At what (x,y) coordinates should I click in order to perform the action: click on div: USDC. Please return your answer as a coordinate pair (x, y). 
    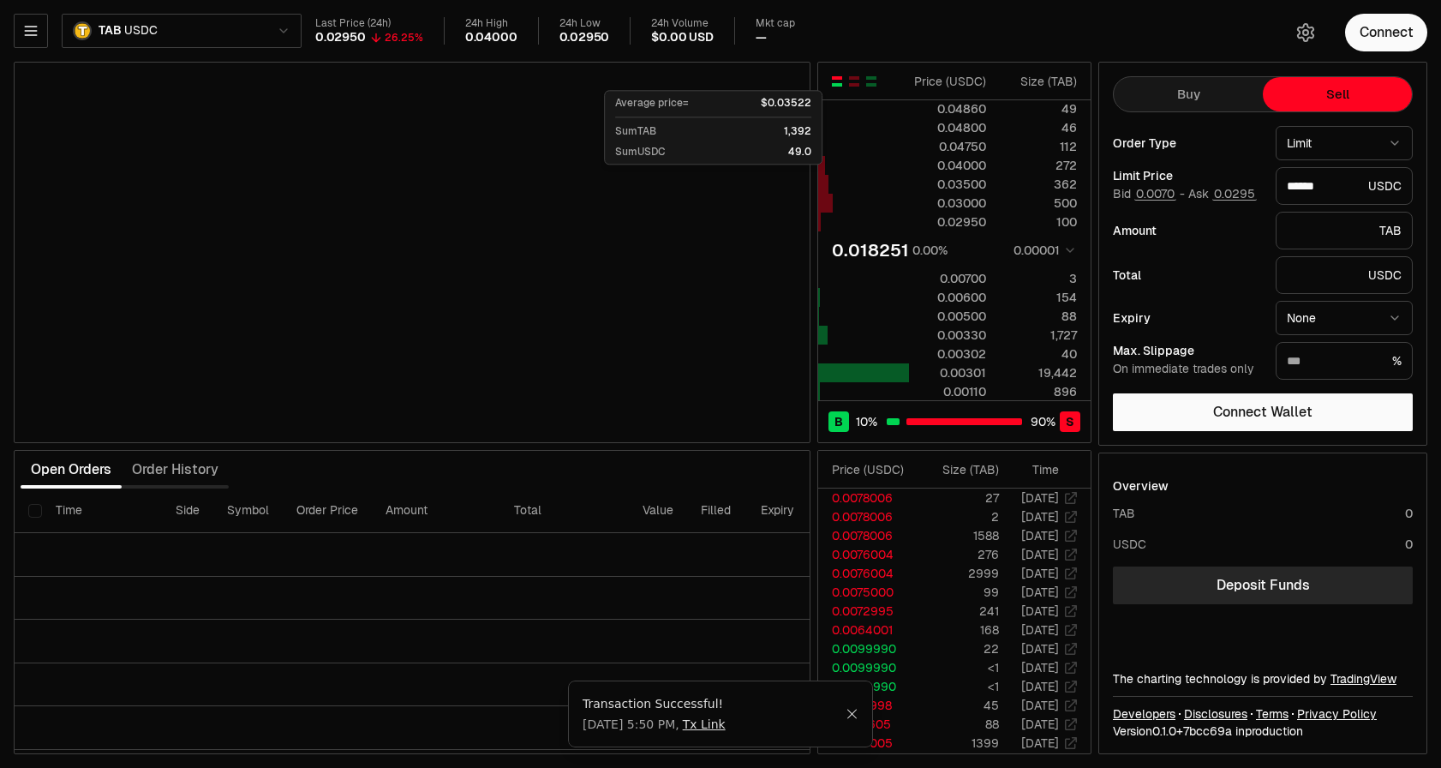
    Looking at the image, I should click on (1129, 544).